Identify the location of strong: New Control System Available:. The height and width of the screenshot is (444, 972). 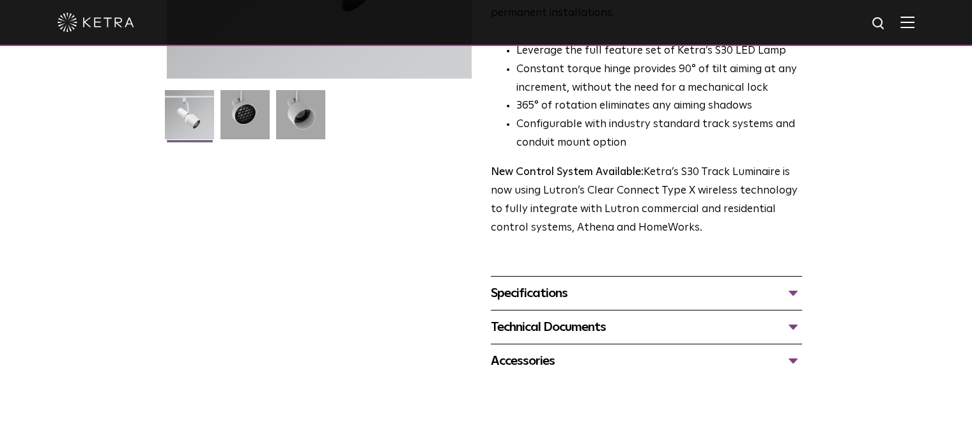
(567, 172).